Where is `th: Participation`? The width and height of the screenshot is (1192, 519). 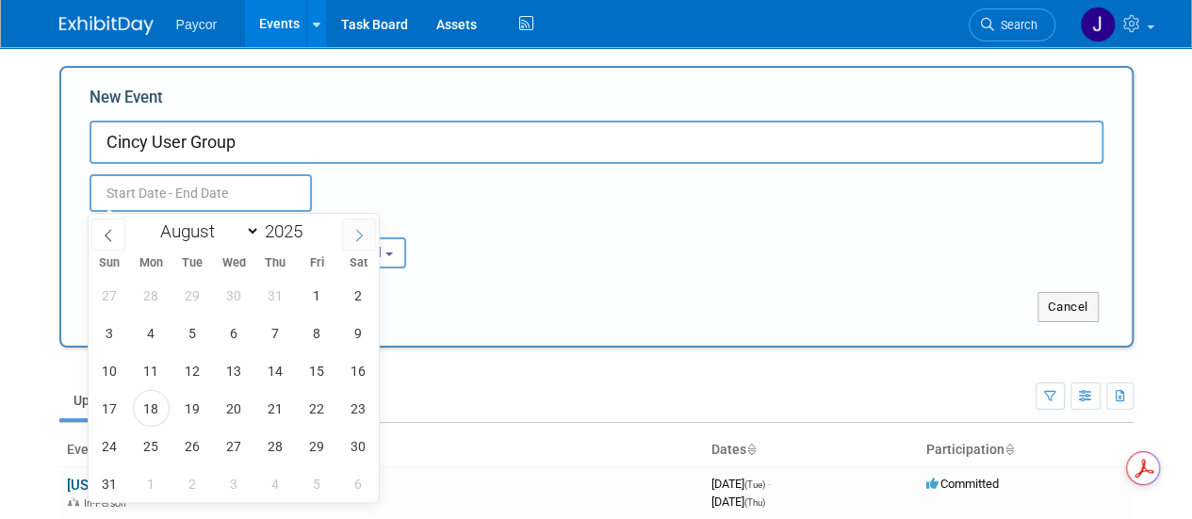
th: Participation is located at coordinates (1026, 450).